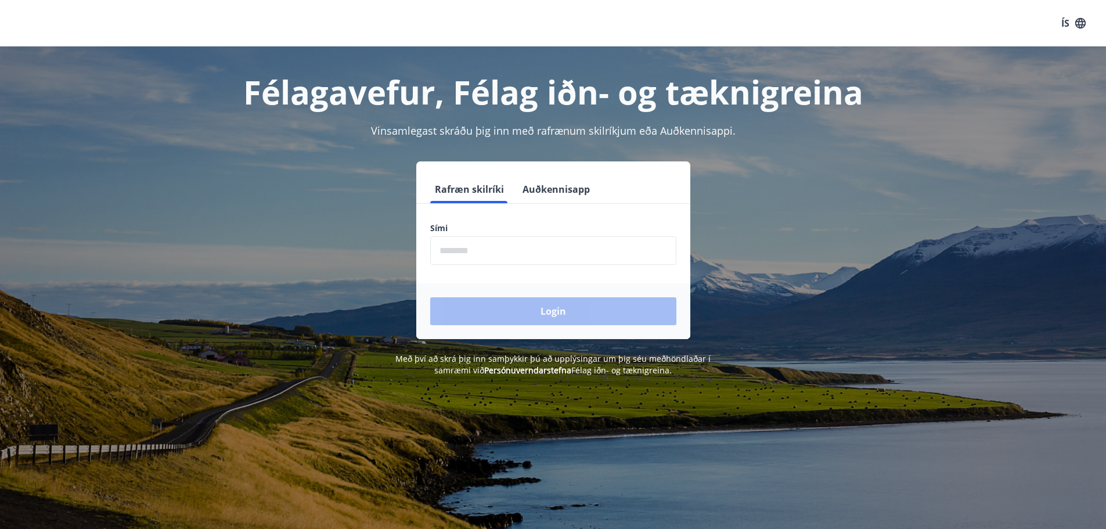  What do you see at coordinates (1074, 23) in the screenshot?
I see `button: ÍS` at bounding box center [1074, 23].